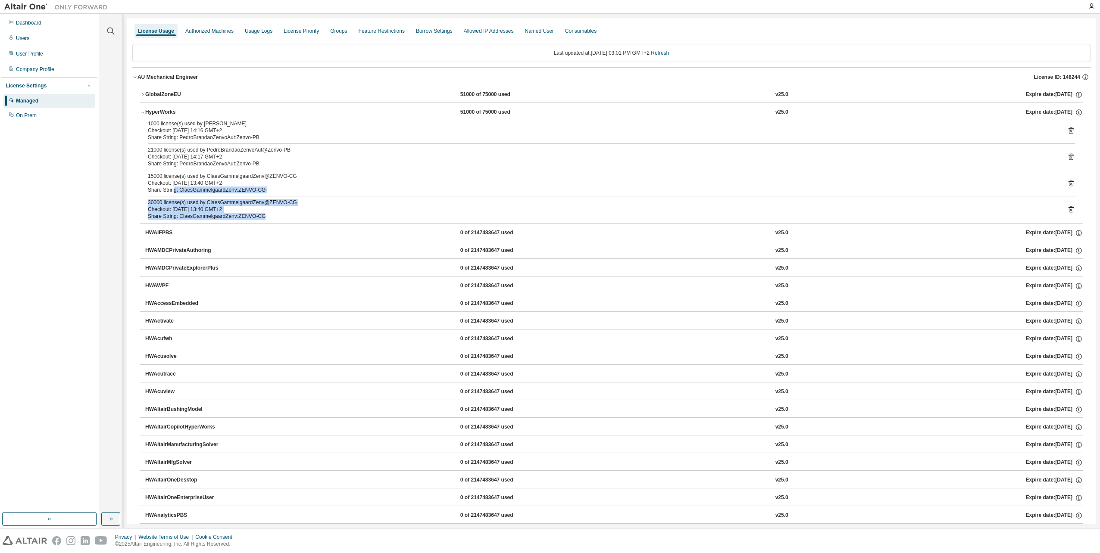  Describe the element at coordinates (184, 321) in the screenshot. I see `div: HWActivate` at that location.